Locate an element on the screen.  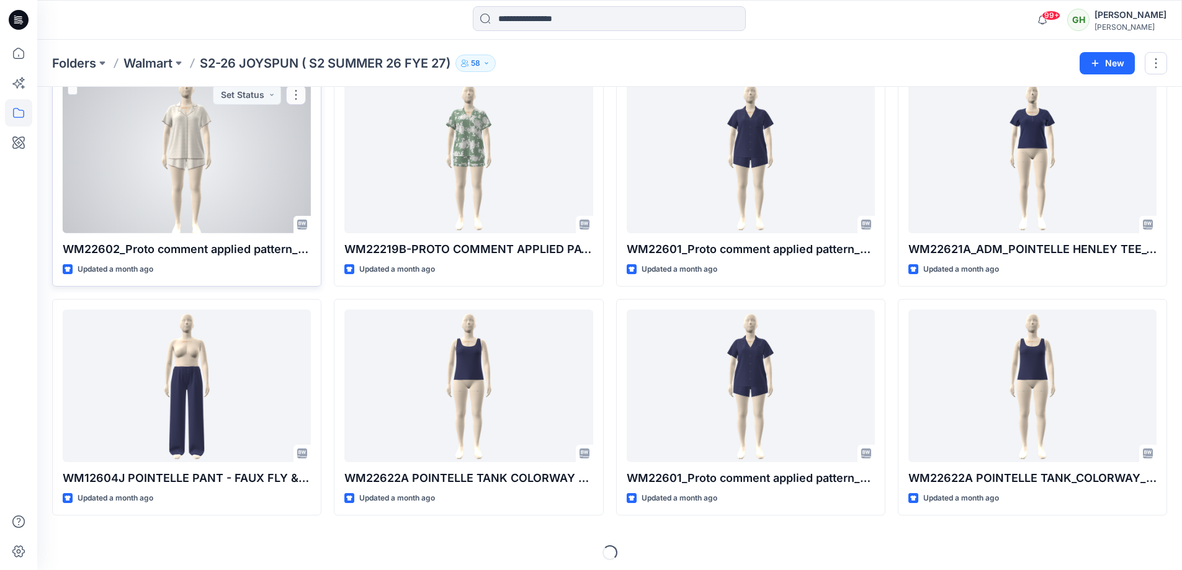
a: WM22621A_ADM_POINTELLE HENLEY TEE_COLORWAY_REV3 is located at coordinates (1032, 156).